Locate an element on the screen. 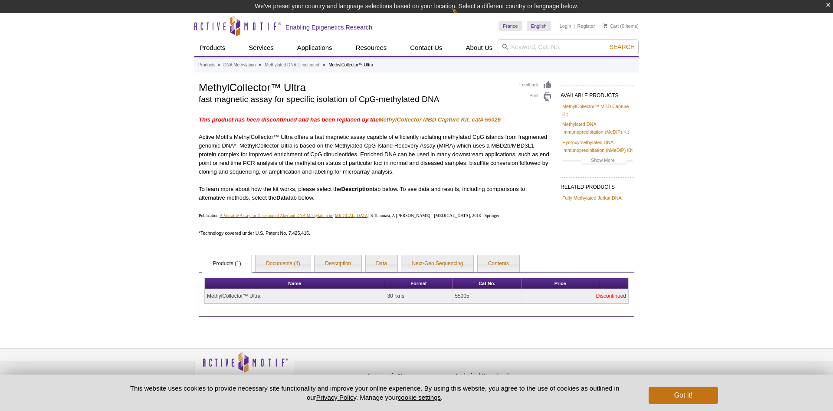 The height and width of the screenshot is (411, 833). a: Products (1) is located at coordinates (226, 264).